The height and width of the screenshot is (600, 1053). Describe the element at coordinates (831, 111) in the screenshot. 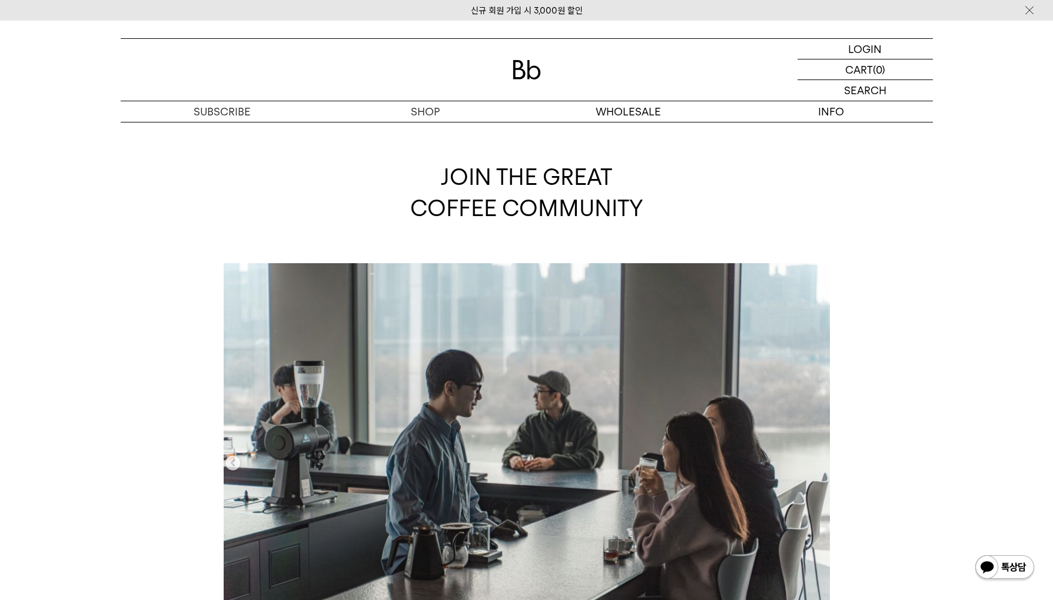

I see `p: INFO` at that location.